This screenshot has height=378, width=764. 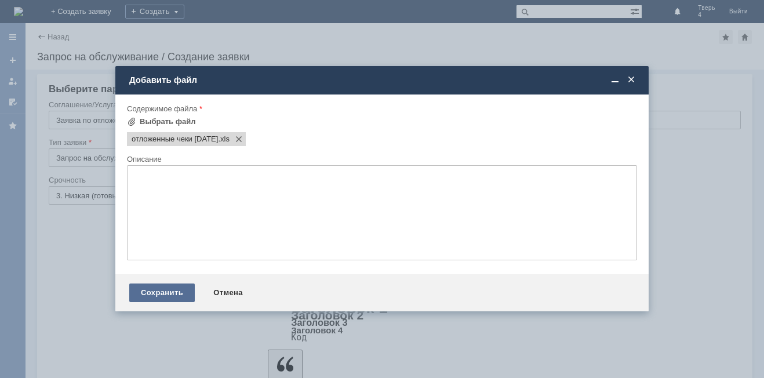 What do you see at coordinates (615, 80) in the screenshot?
I see `span: Свернуть (Ctrl + M)` at bounding box center [615, 80].